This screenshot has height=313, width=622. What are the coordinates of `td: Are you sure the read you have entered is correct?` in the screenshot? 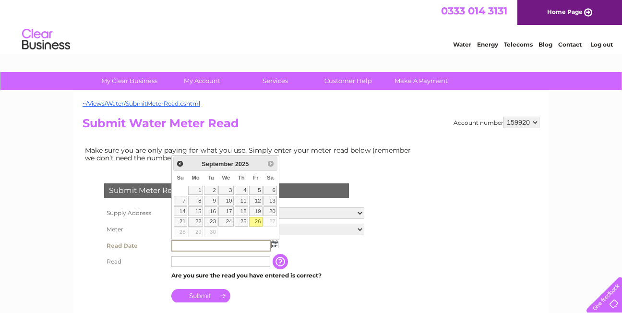 It's located at (268, 276).